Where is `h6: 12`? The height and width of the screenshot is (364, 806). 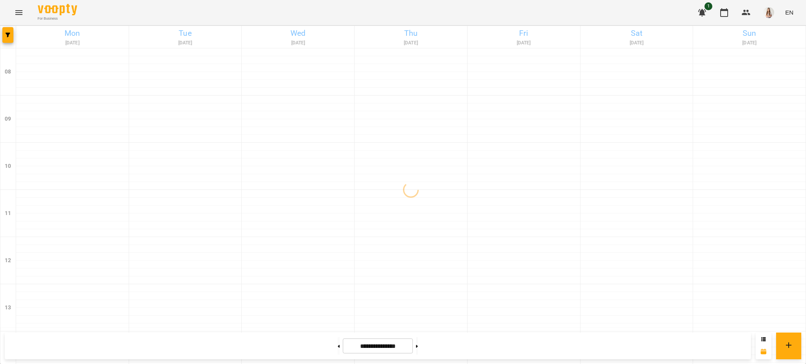
h6: 12 is located at coordinates (8, 261).